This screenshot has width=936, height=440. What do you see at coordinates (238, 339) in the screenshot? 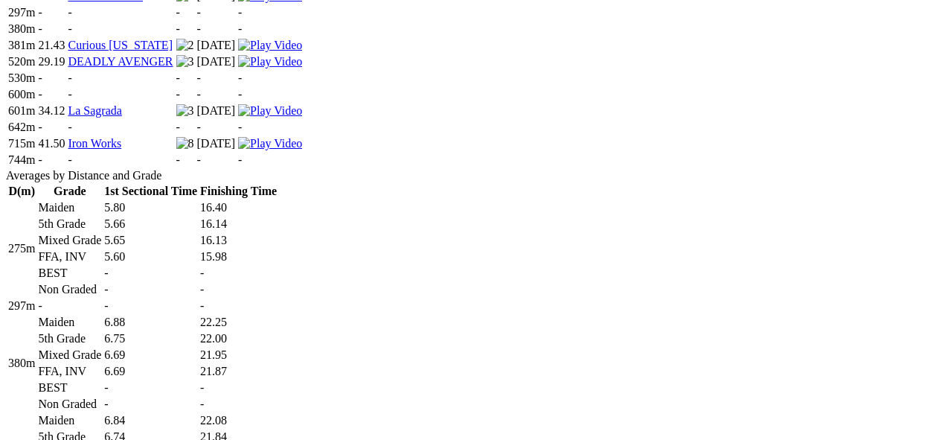
I see `td: 22.00` at bounding box center [238, 339].